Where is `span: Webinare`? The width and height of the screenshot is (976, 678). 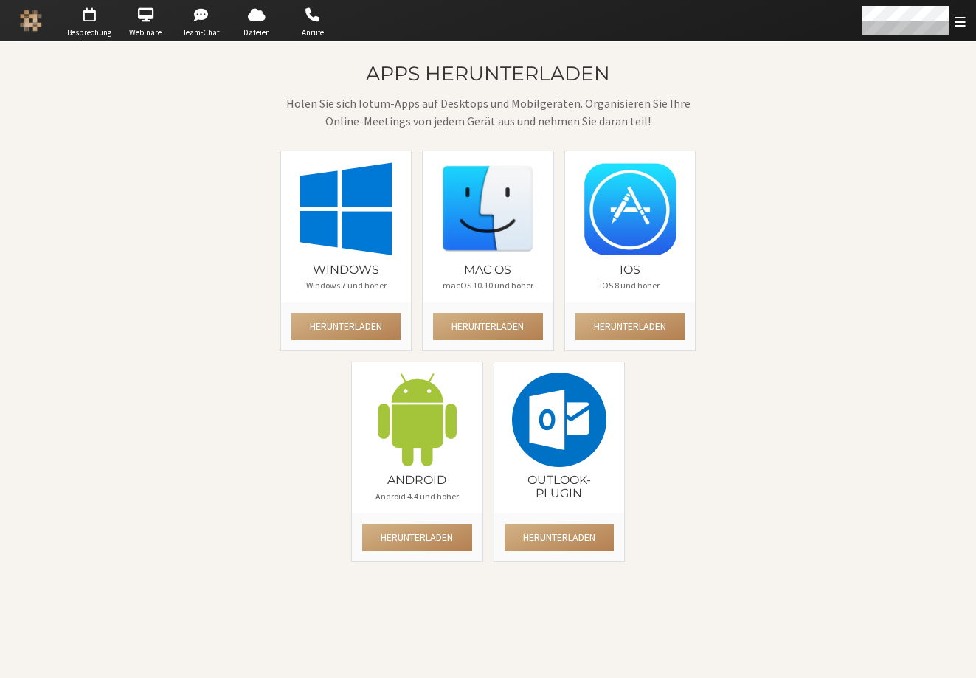
span: Webinare is located at coordinates (145, 32).